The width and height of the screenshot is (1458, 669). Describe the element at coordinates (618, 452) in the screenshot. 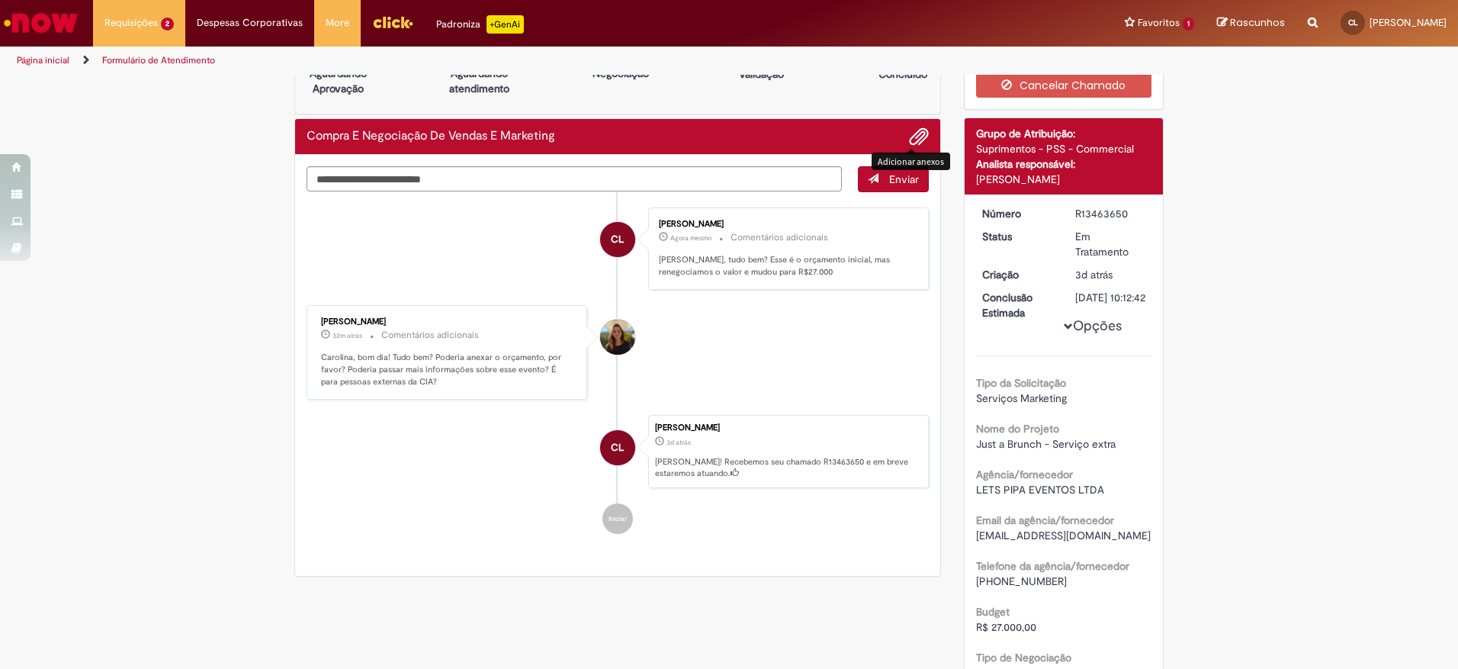

I see `li: Carolina Sampaio Lazzari` at that location.